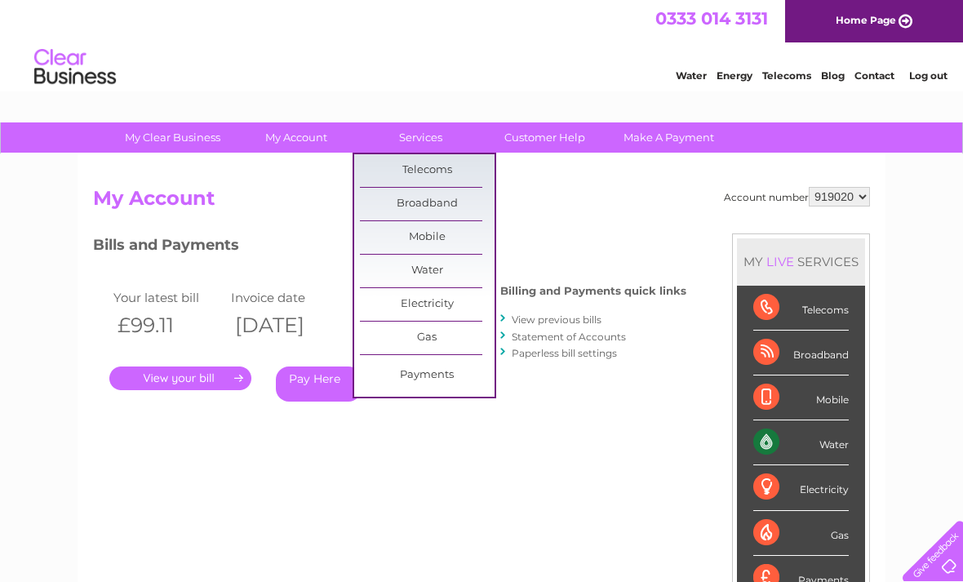  I want to click on a: Energy, so click(734, 75).